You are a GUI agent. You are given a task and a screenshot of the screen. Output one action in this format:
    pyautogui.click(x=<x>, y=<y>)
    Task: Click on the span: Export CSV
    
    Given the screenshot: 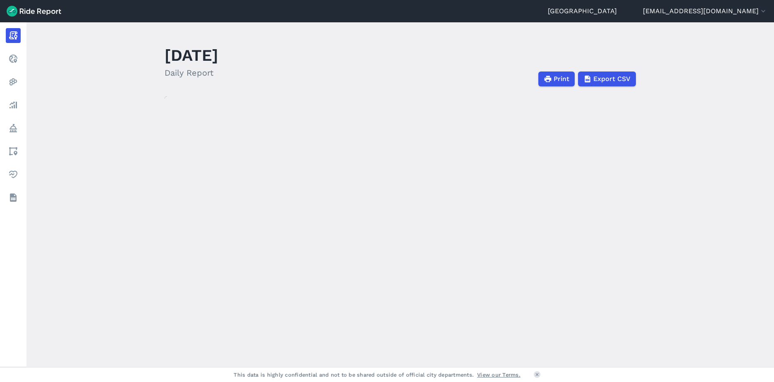 What is the action you would take?
    pyautogui.click(x=612, y=79)
    